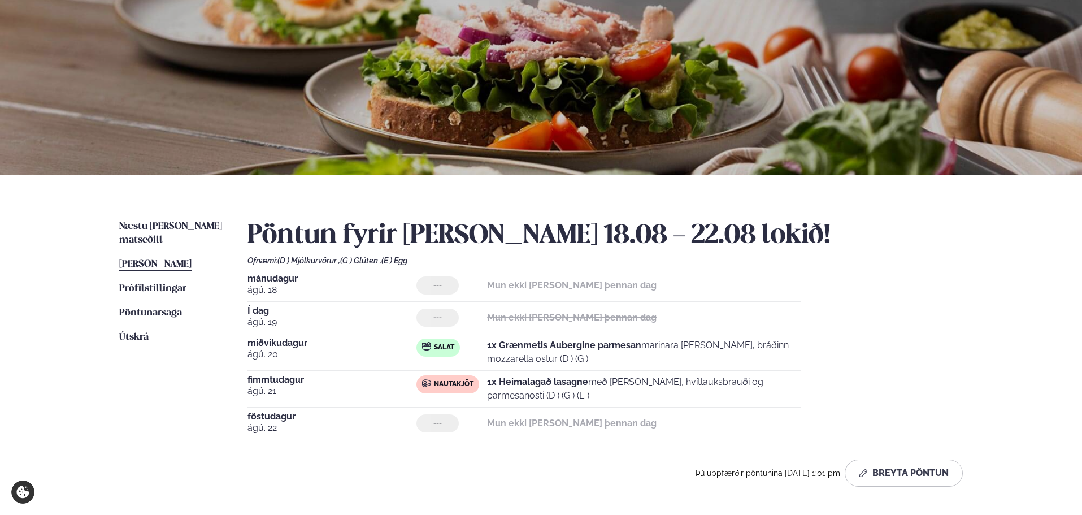  I want to click on span: ágú. 21, so click(332, 391).